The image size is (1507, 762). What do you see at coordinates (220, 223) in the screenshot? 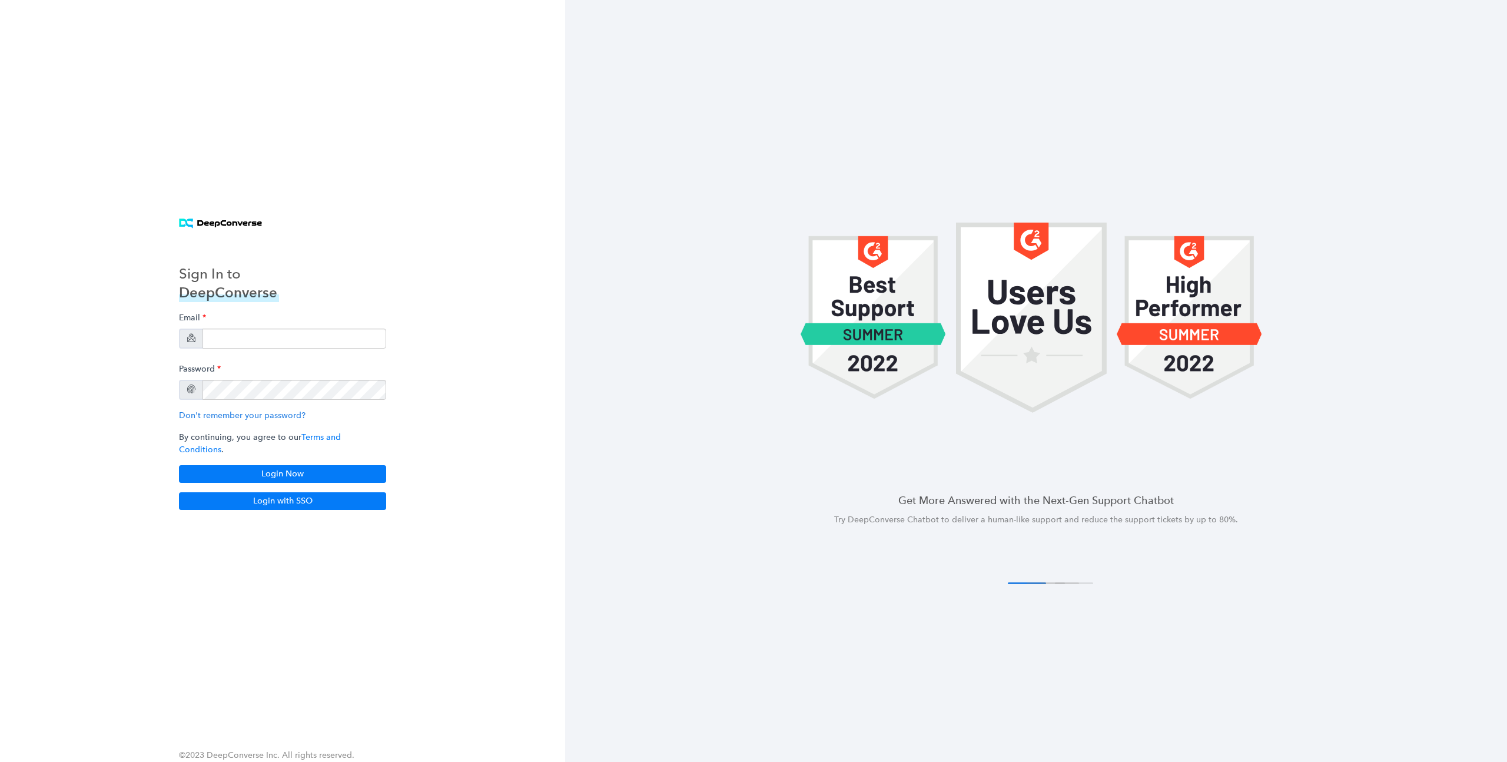
I see `img: horizontal logo` at bounding box center [220, 223].